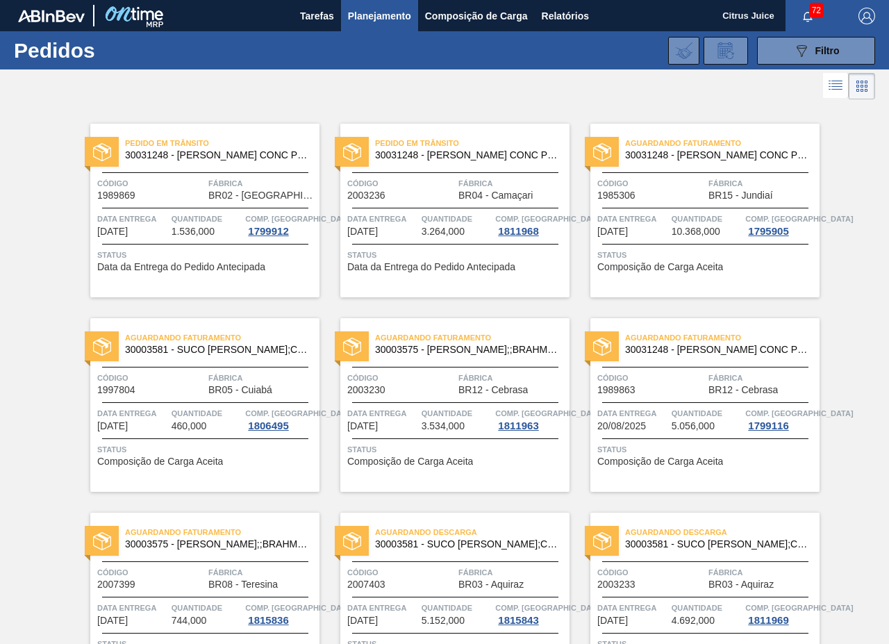 This screenshot has height=644, width=889. Describe the element at coordinates (726, 51) in the screenshot. I see `div: Solicitação de Revisão de Pedidos` at that location.